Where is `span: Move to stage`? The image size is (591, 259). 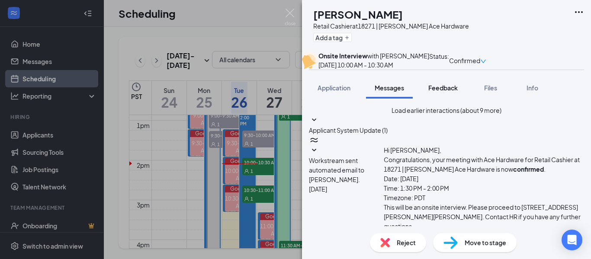
span: Move to stage is located at coordinates (485, 243).